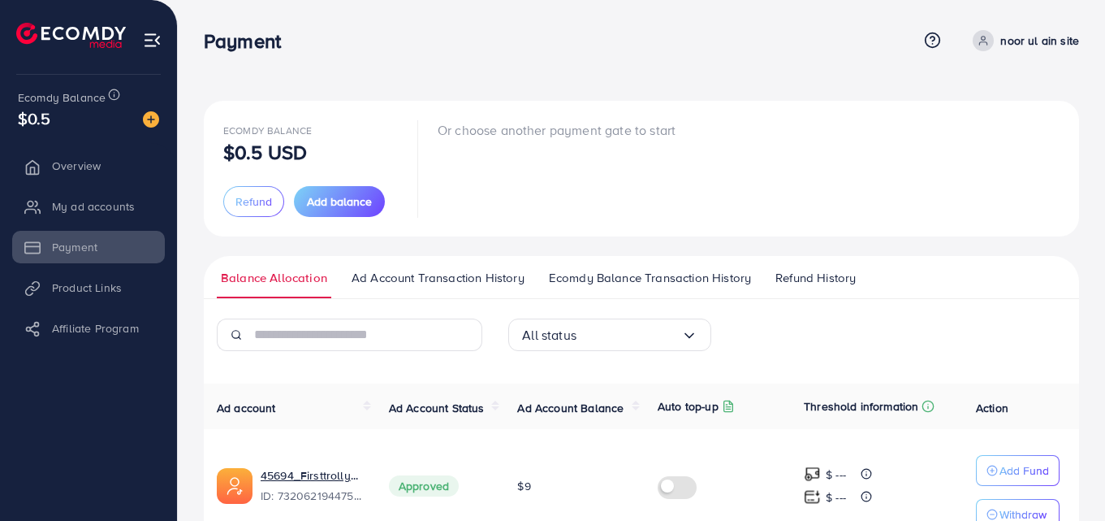  I want to click on span: $0.5, so click(34, 118).